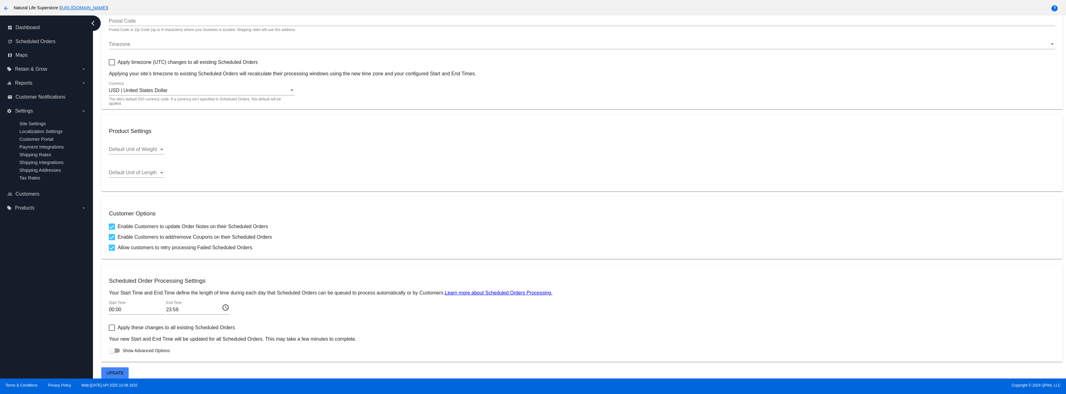 The image size is (1066, 394). What do you see at coordinates (30, 178) in the screenshot?
I see `span: Tax Rates` at bounding box center [30, 178].